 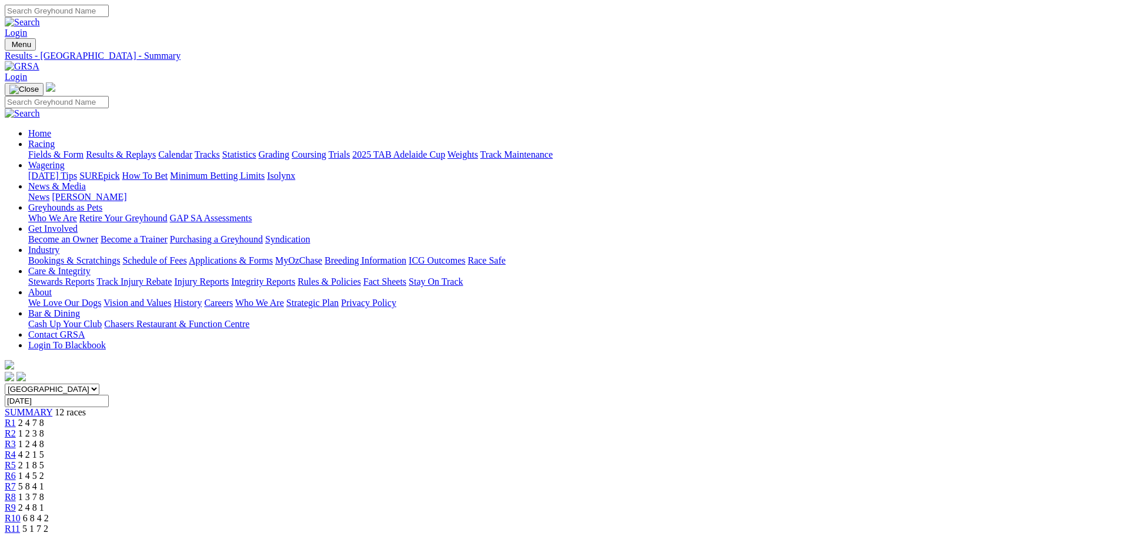 What do you see at coordinates (28, 412) in the screenshot?
I see `a: SUMMARY` at bounding box center [28, 412].